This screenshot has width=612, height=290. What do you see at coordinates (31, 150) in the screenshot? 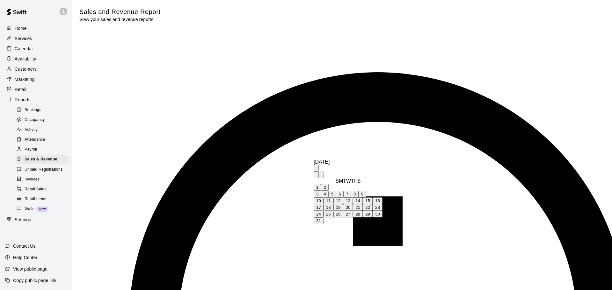
I see `span: Payroll` at bounding box center [31, 150].